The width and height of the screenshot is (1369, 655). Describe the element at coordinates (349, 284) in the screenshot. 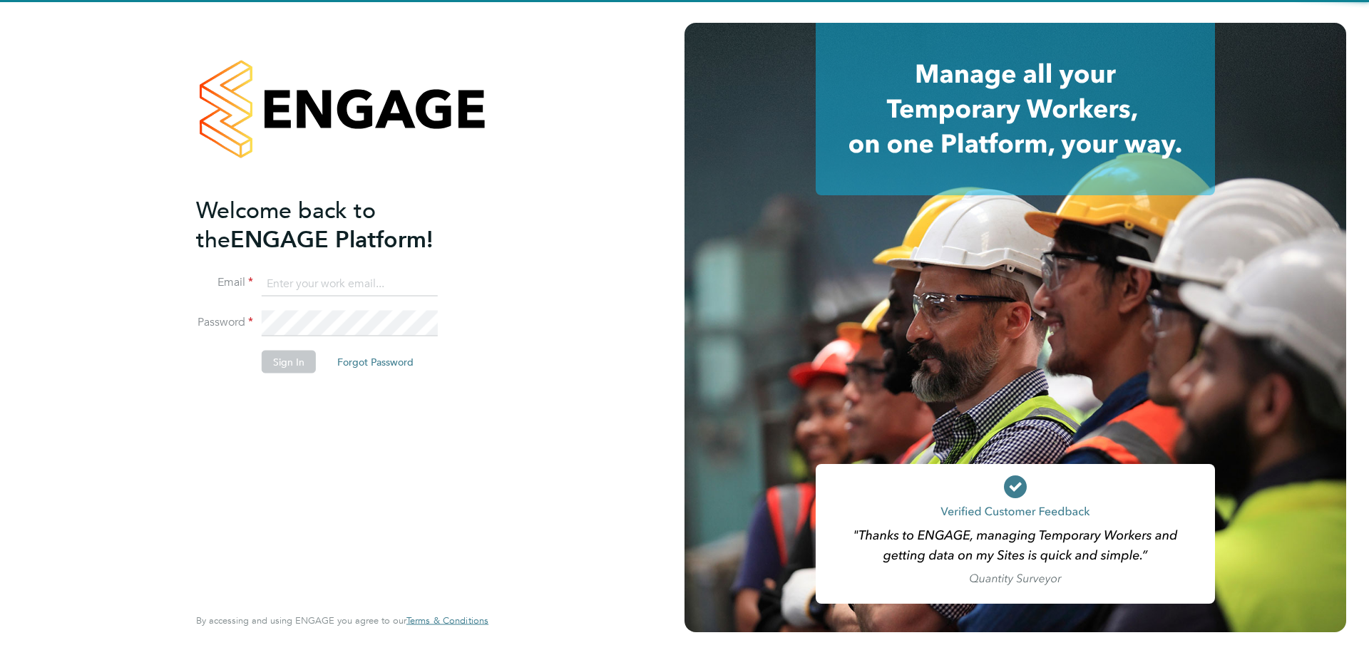

I see `input: Enter your work email...` at that location.